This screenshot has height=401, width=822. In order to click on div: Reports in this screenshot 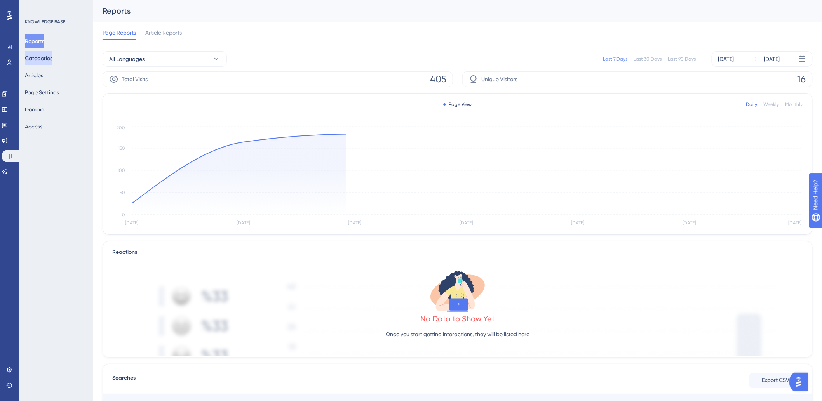, I will do `click(448, 11)`.